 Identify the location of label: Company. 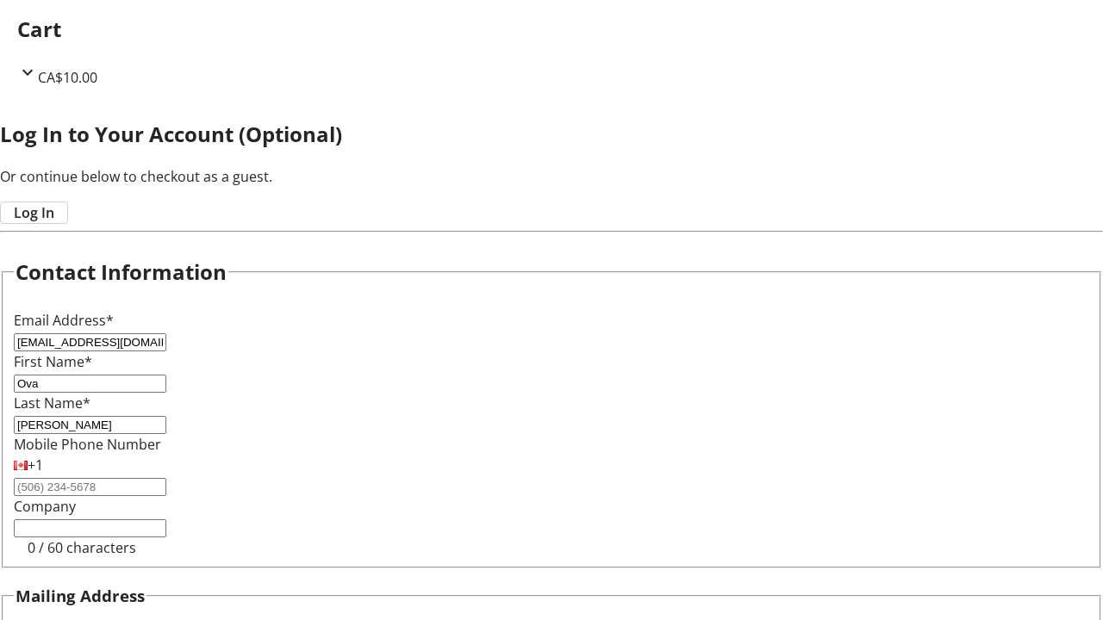
(45, 506).